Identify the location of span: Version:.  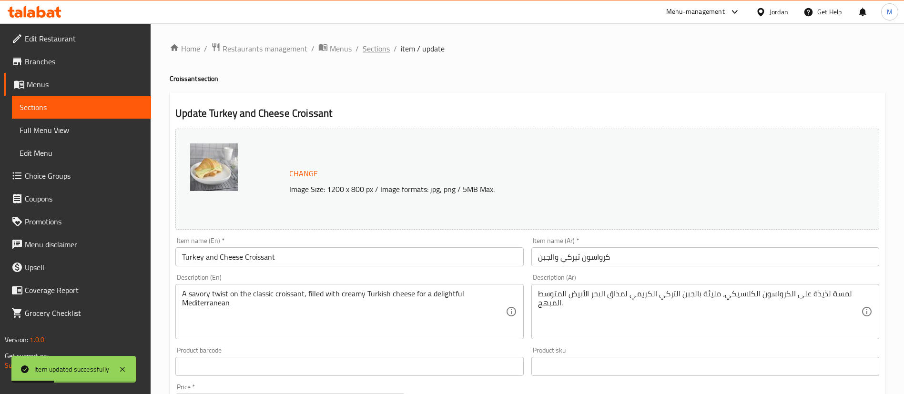
(16, 340).